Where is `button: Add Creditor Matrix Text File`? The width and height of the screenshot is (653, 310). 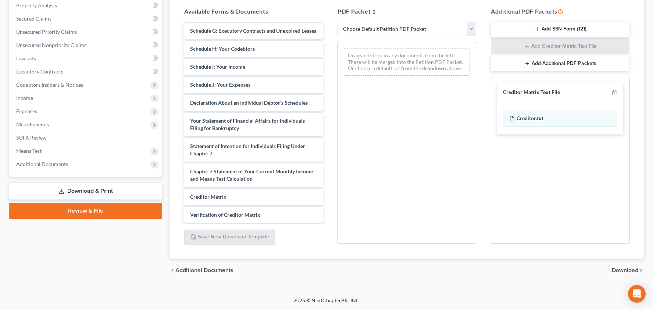
button: Add Creditor Matrix Text File is located at coordinates (560, 46).